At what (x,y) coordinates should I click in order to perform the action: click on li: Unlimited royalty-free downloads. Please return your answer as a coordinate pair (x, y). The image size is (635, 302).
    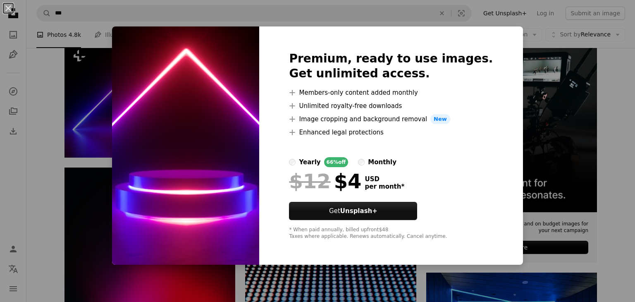
    Looking at the image, I should click on (391, 106).